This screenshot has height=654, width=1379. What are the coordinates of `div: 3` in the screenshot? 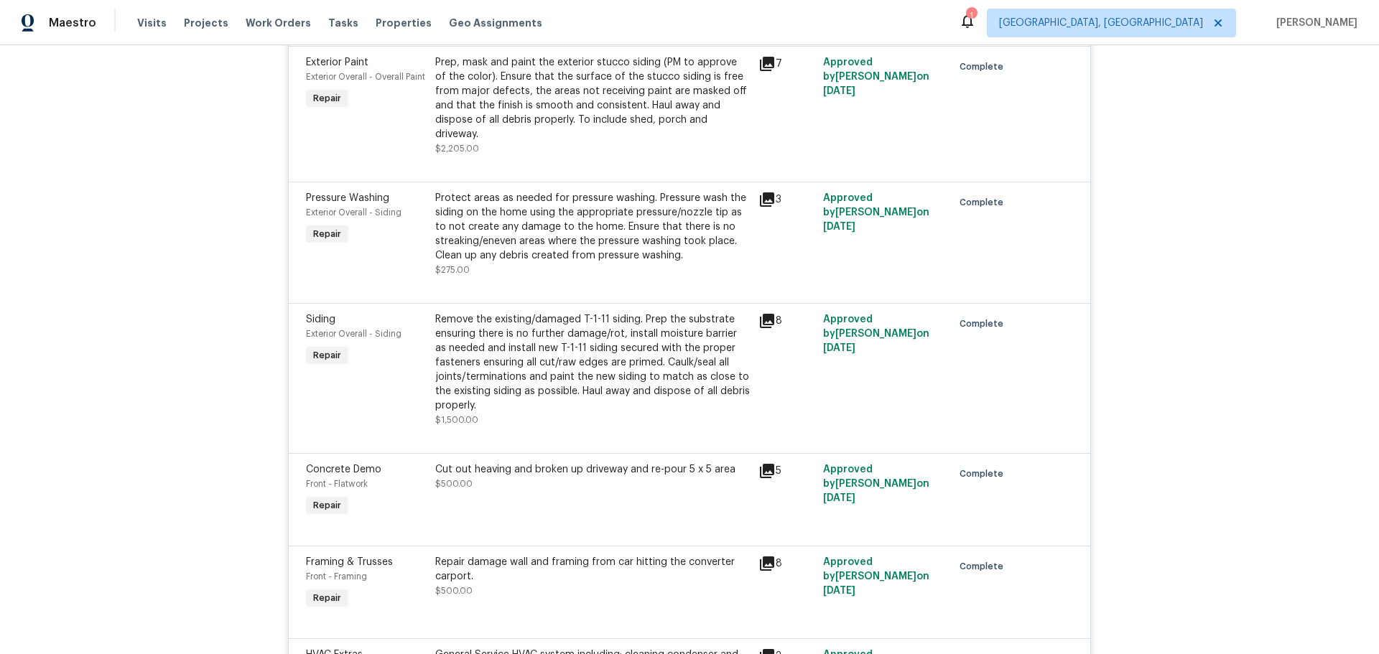 It's located at (786, 200).